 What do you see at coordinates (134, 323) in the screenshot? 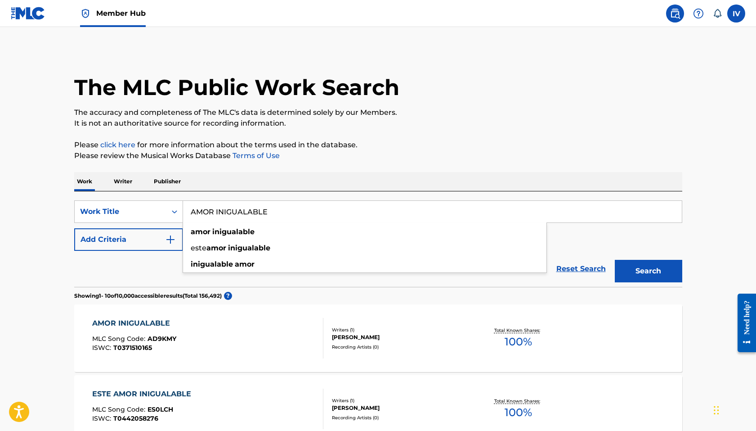
I see `div: AMOR INIGUALABLE` at bounding box center [134, 323].